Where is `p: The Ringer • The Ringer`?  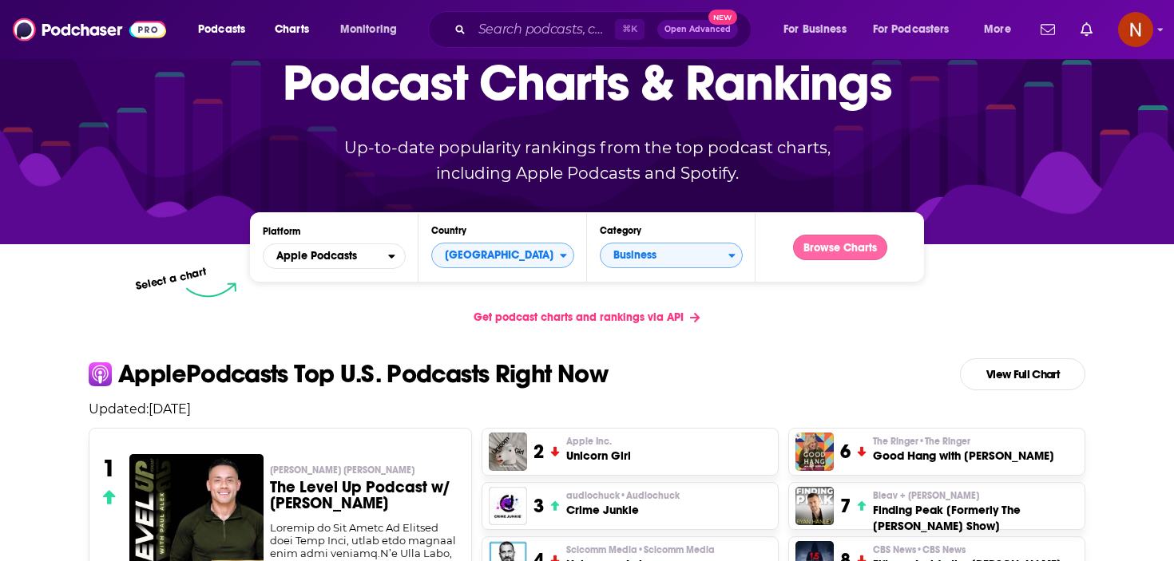 p: The Ringer • The Ringer is located at coordinates (963, 441).